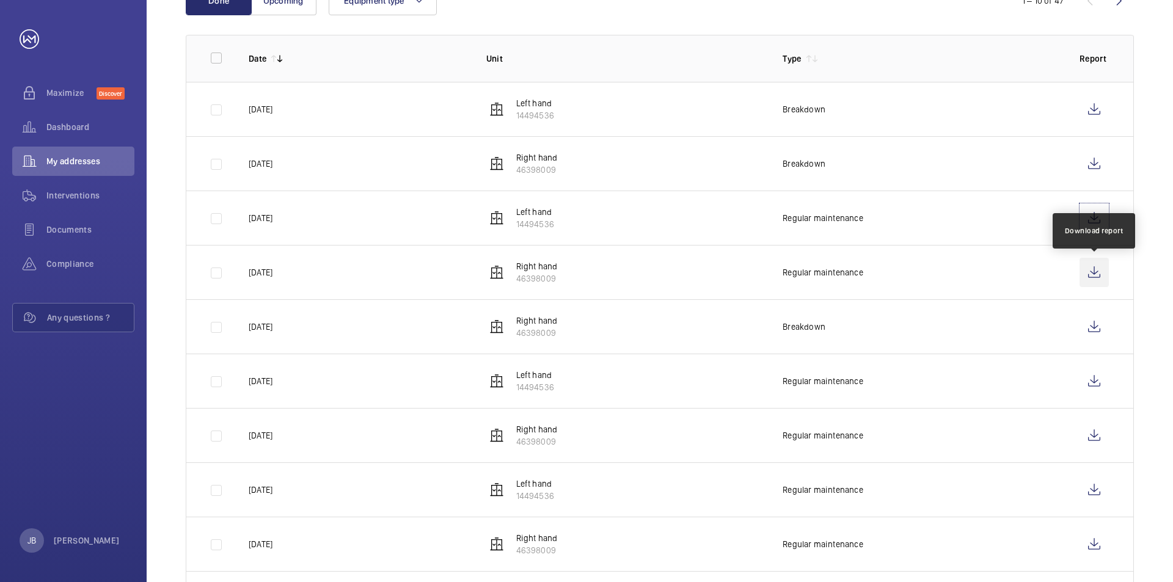 The height and width of the screenshot is (582, 1173). Describe the element at coordinates (1094, 231) in the screenshot. I see `div: Download report` at that location.